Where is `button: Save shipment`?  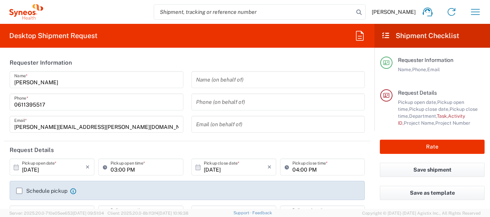
button: Save shipment is located at coordinates (432, 170).